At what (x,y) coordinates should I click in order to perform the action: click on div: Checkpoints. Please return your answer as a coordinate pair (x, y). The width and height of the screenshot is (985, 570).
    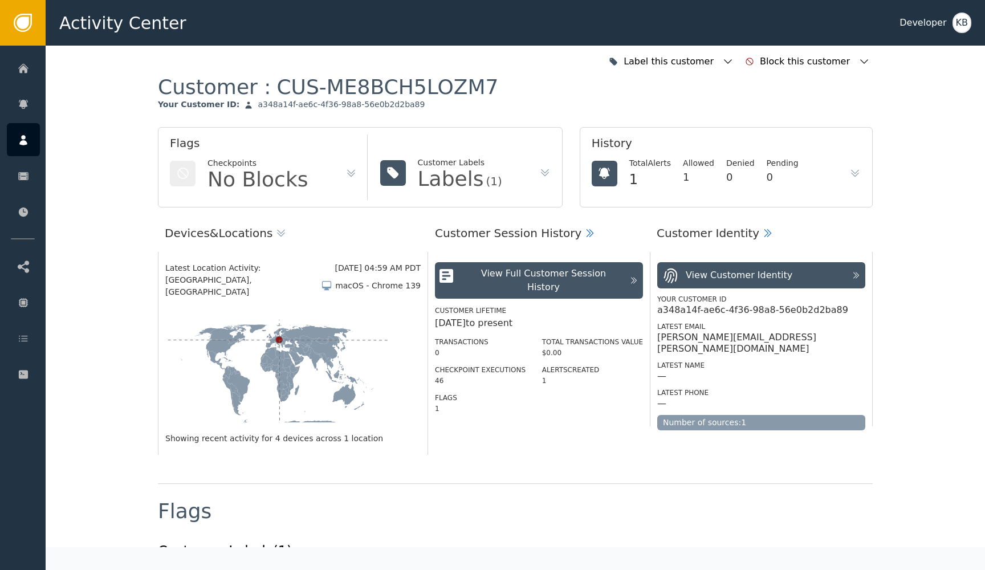
    Looking at the image, I should click on (258, 163).